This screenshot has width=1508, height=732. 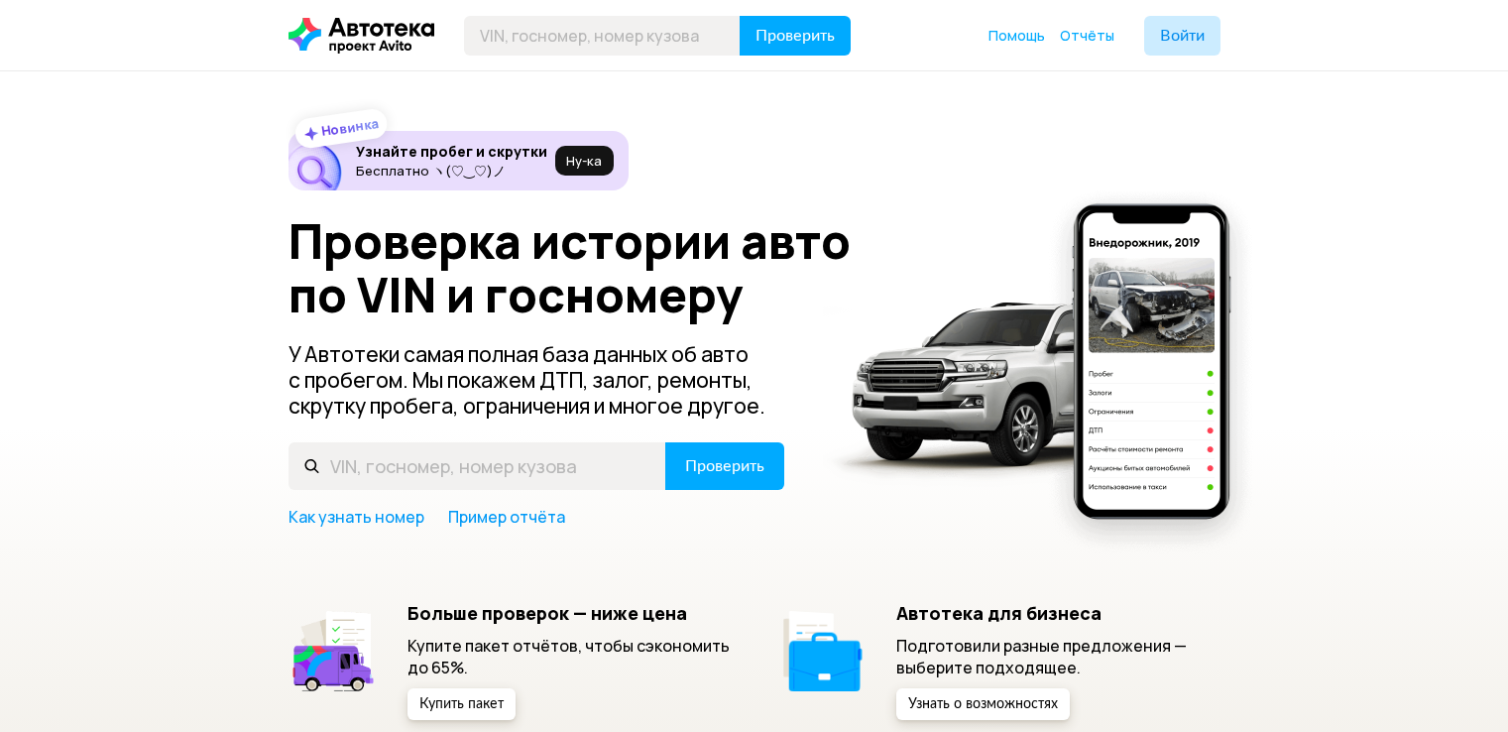 I want to click on p: Бесплатно ヽ(♡‿♡)ノ, so click(x=451, y=171).